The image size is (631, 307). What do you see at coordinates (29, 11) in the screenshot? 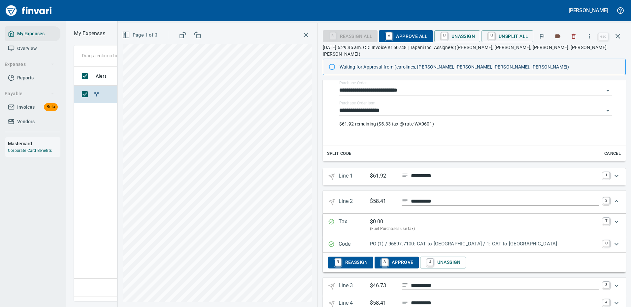
I see `img: Finvari` at bounding box center [29, 11].